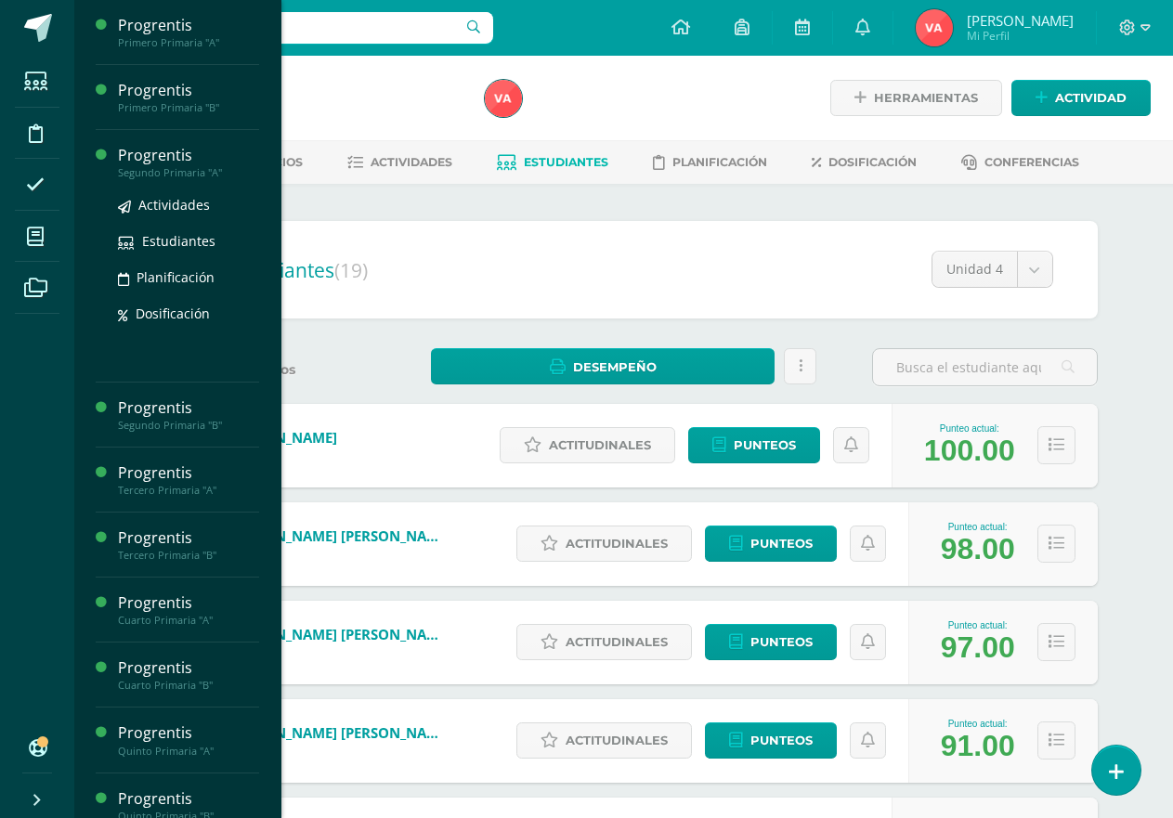 The image size is (1173, 818). Describe the element at coordinates (281, 454) in the screenshot. I see `span: 23YABP` at that location.